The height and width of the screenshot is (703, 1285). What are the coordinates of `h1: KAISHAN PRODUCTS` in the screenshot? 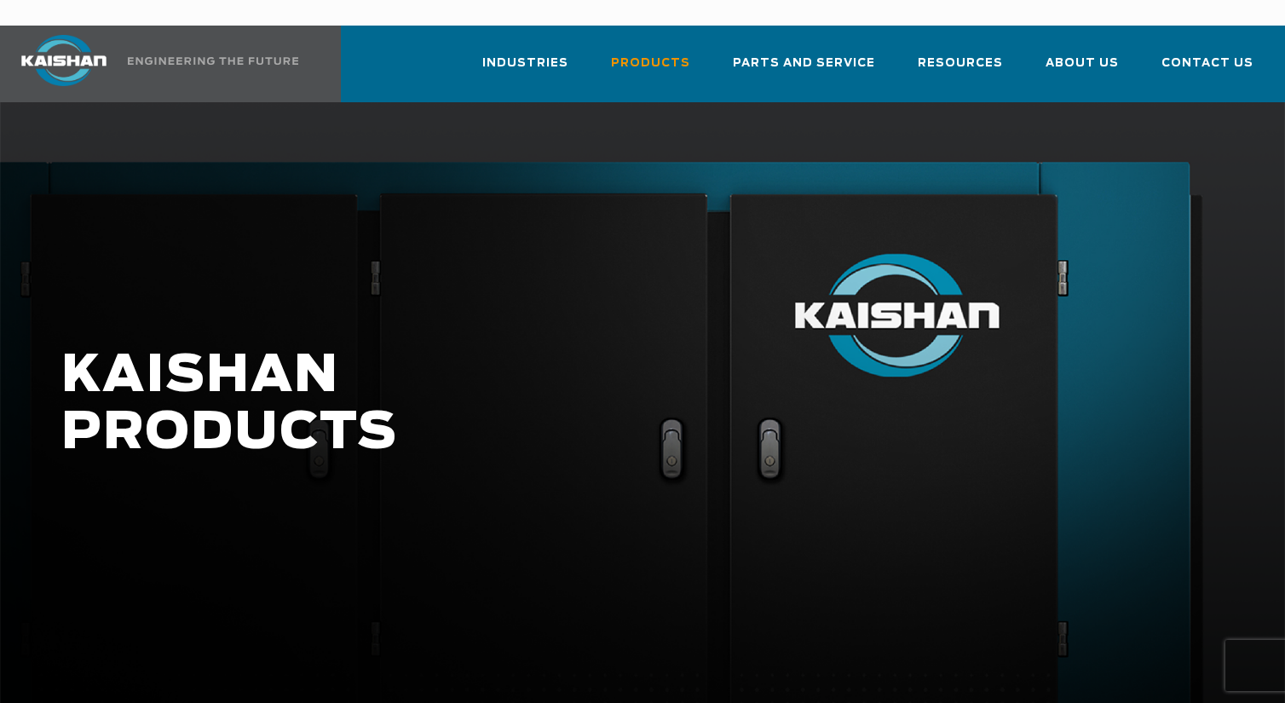 It's located at (543, 405).